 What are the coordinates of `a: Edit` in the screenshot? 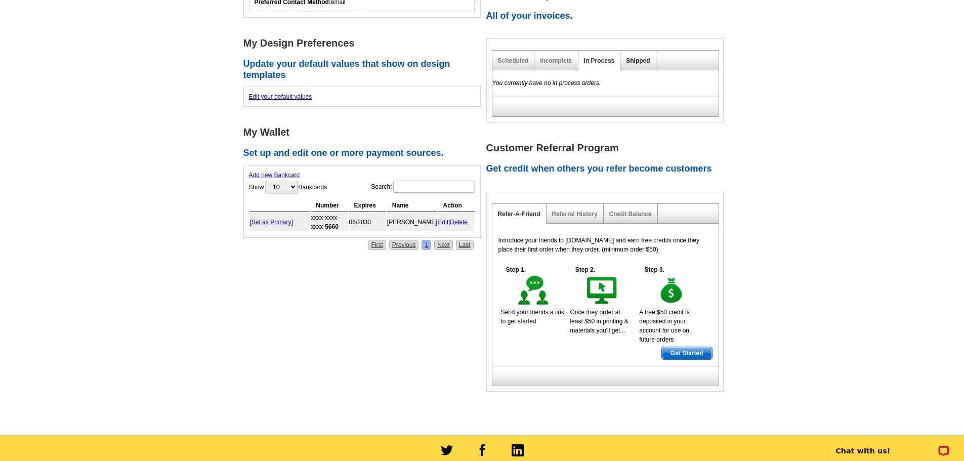 It's located at (443, 222).